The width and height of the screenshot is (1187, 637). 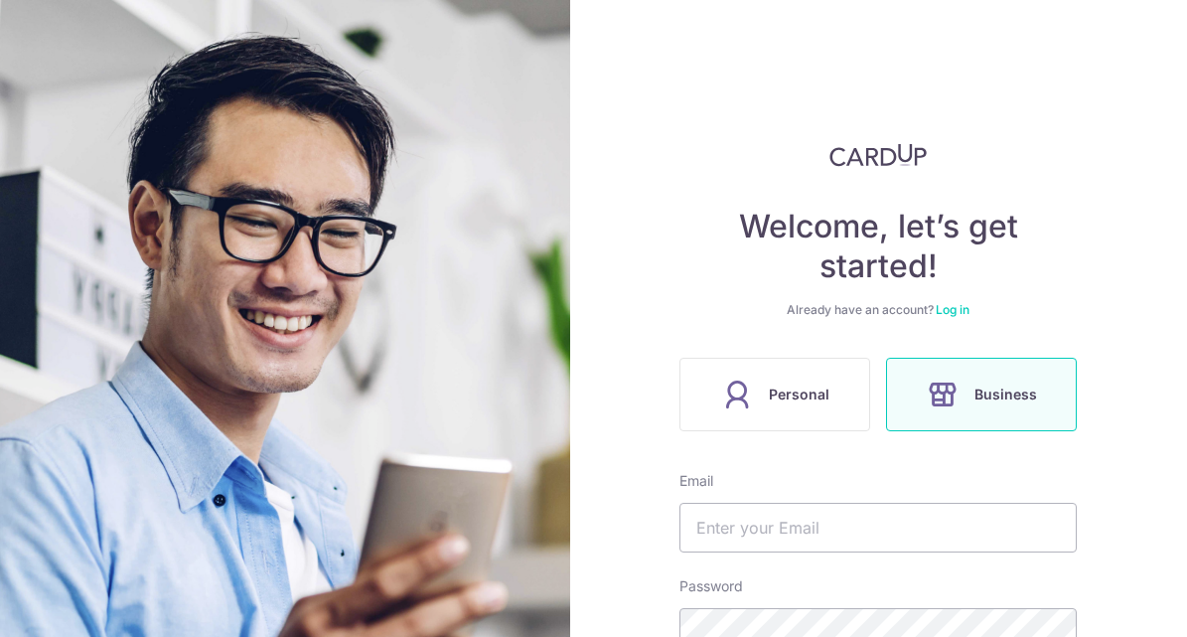 I want to click on label: Email, so click(x=697, y=481).